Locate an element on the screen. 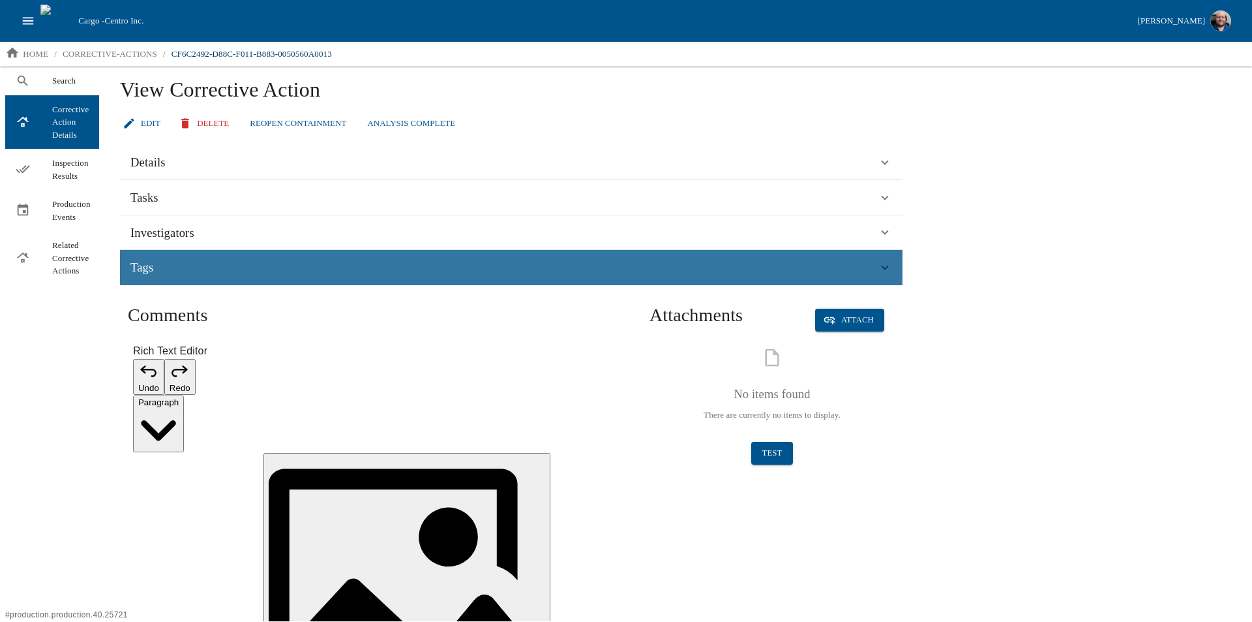  a: corrective-actions is located at coordinates (110, 54).